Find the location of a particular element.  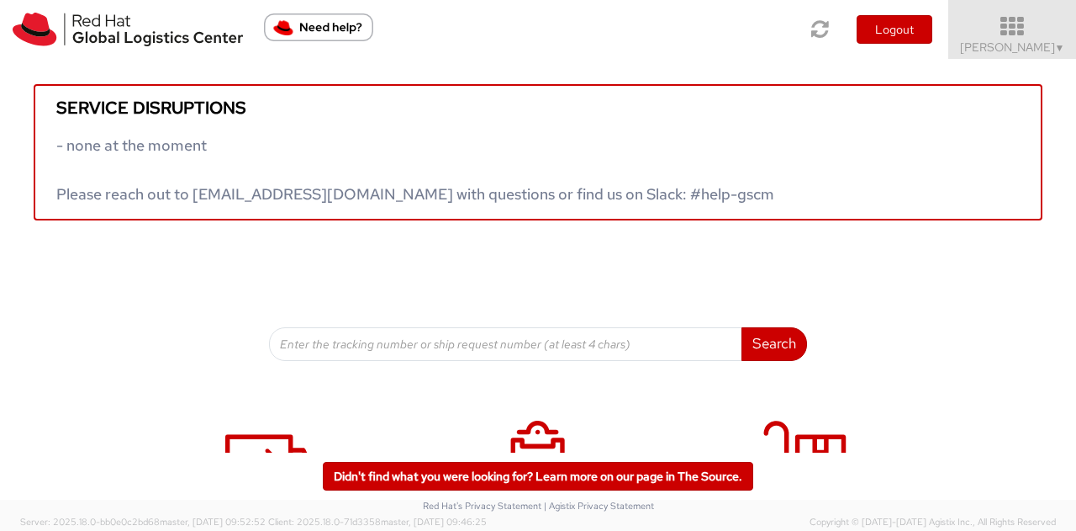

a: | Agistix Privacy Statement is located at coordinates (599, 505).